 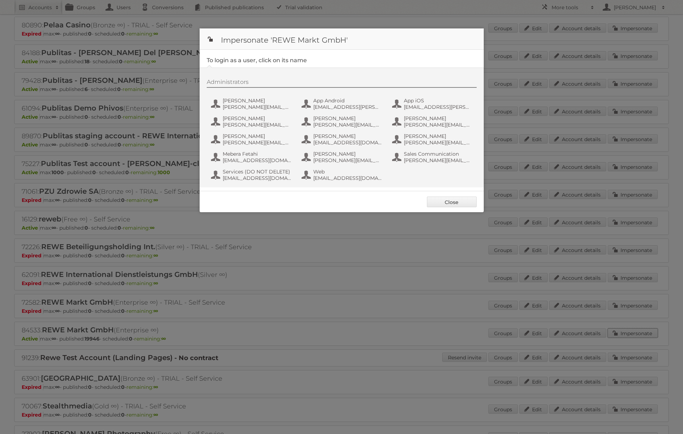 What do you see at coordinates (342, 39) in the screenshot?
I see `h1: Impersonate 'REWE Markt GmbH'` at bounding box center [342, 39].